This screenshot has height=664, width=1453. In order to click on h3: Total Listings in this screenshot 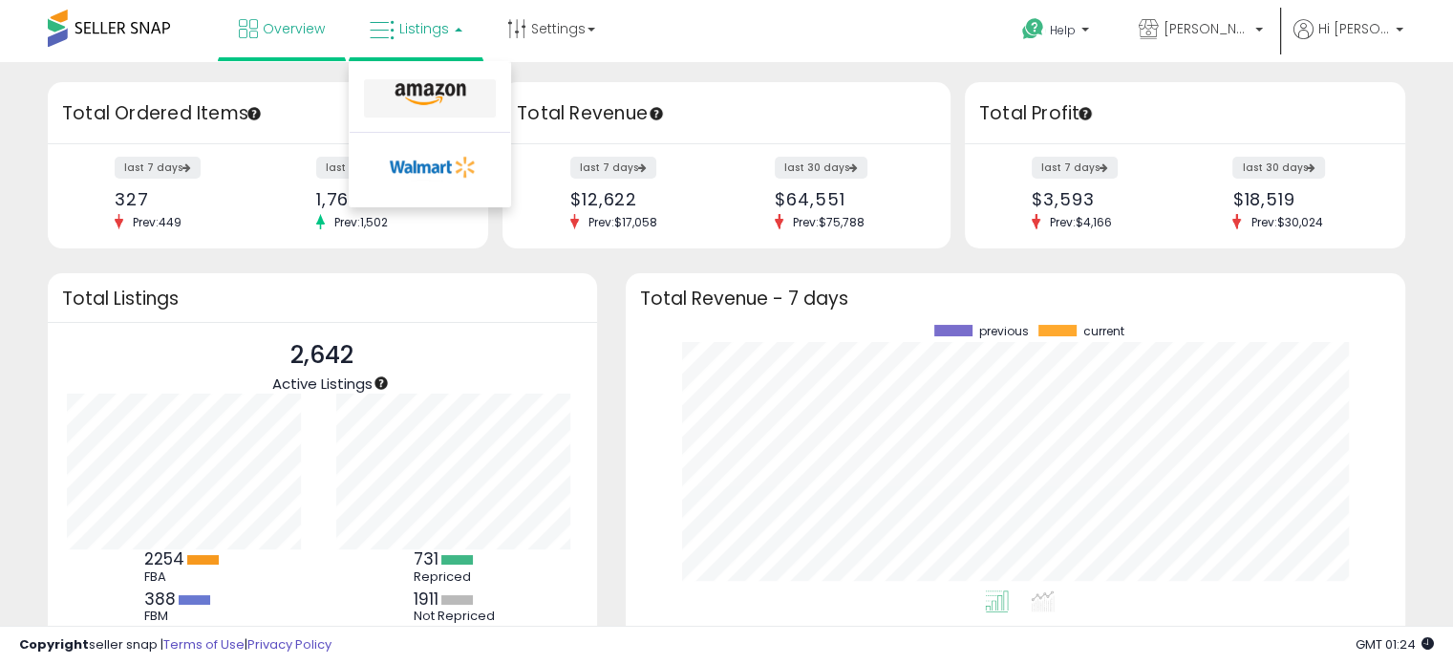, I will do `click(322, 298)`.